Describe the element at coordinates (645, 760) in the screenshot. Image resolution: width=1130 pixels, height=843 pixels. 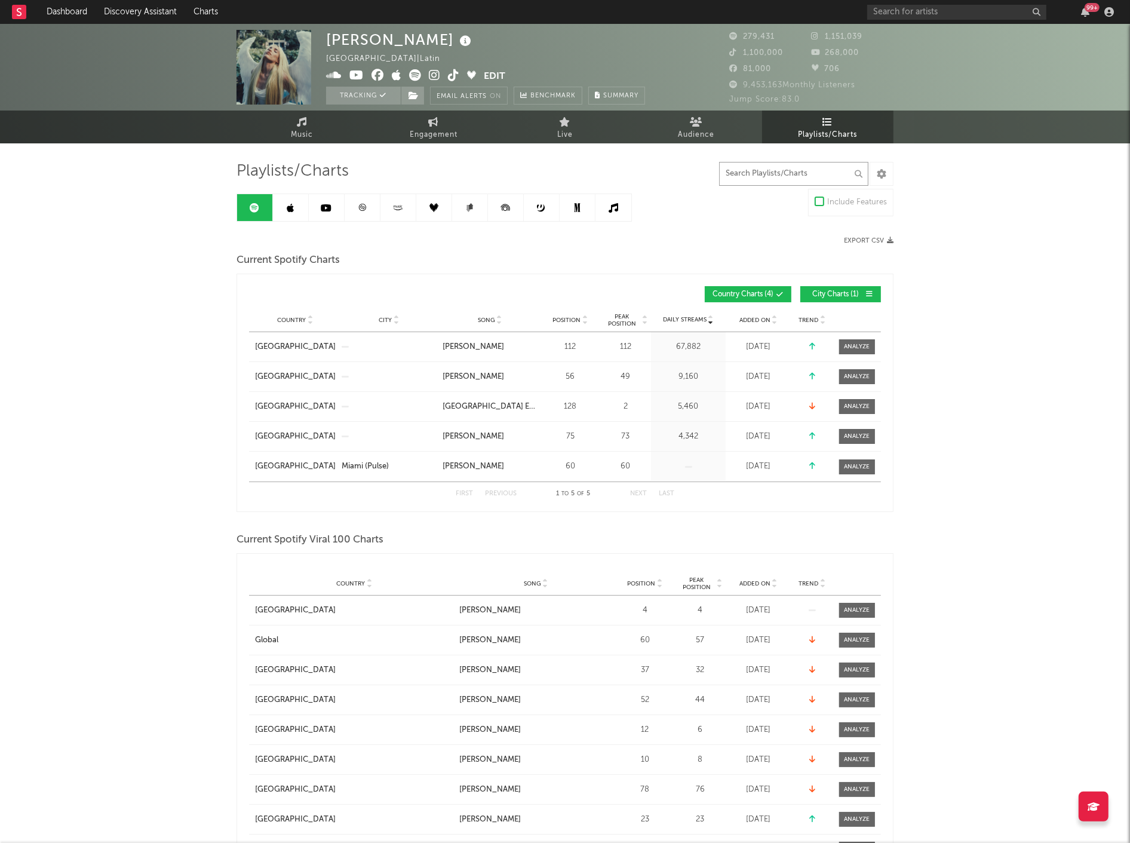
I see `div: 10` at that location.